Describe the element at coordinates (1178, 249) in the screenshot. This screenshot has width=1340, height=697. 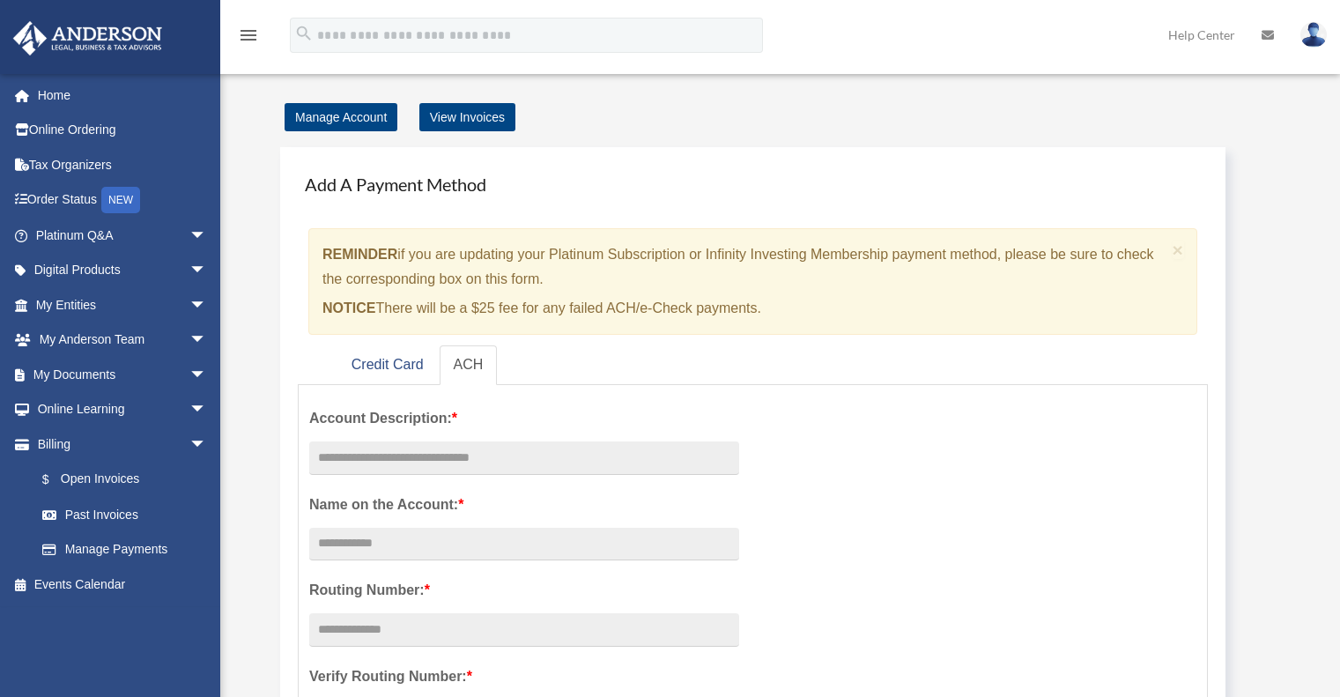
I see `button: Close` at that location.